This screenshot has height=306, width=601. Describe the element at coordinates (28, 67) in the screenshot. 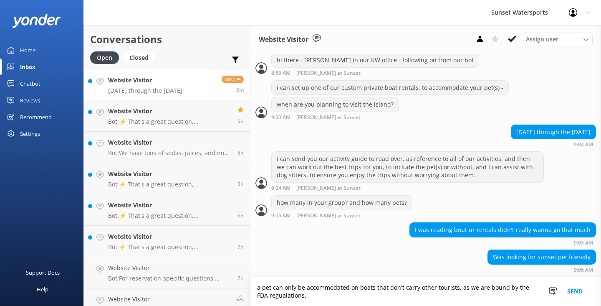

I see `div: Inbox` at that location.